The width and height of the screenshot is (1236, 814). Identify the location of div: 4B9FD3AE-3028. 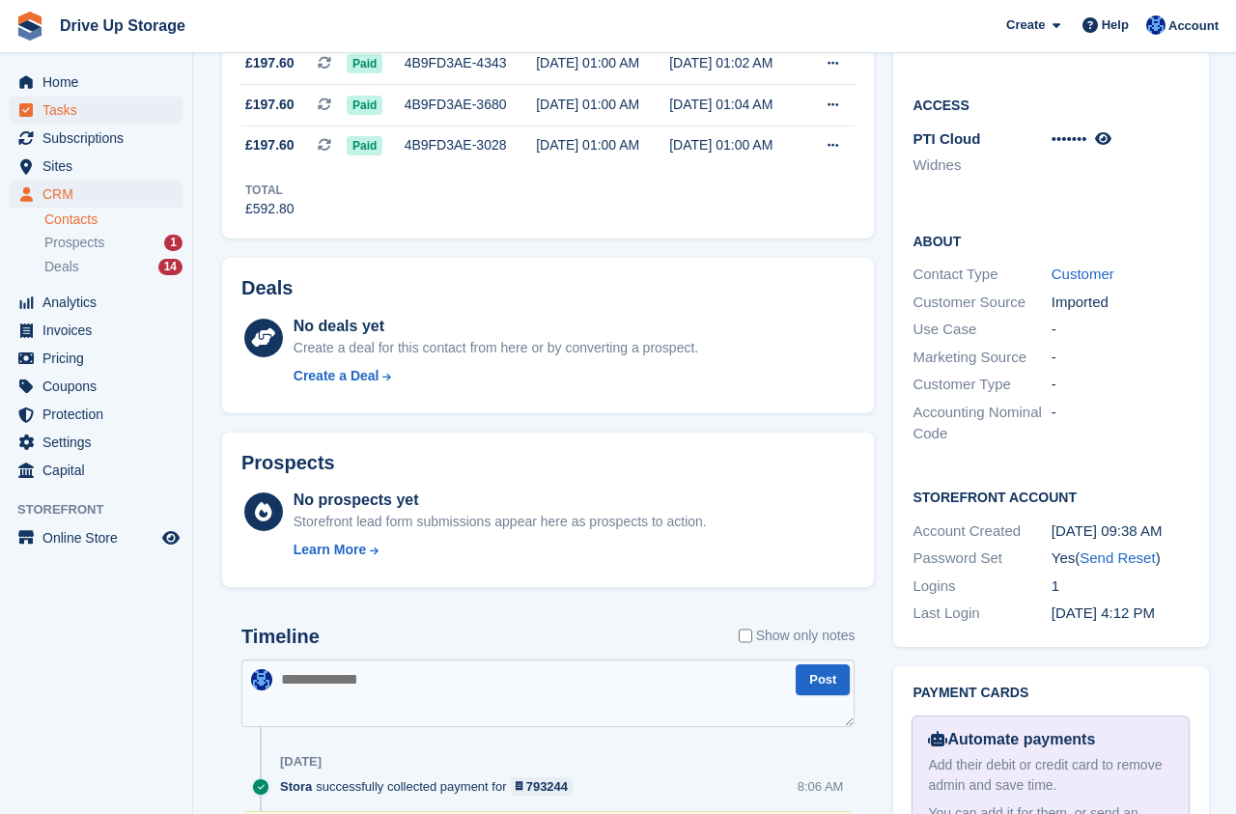
(470, 145).